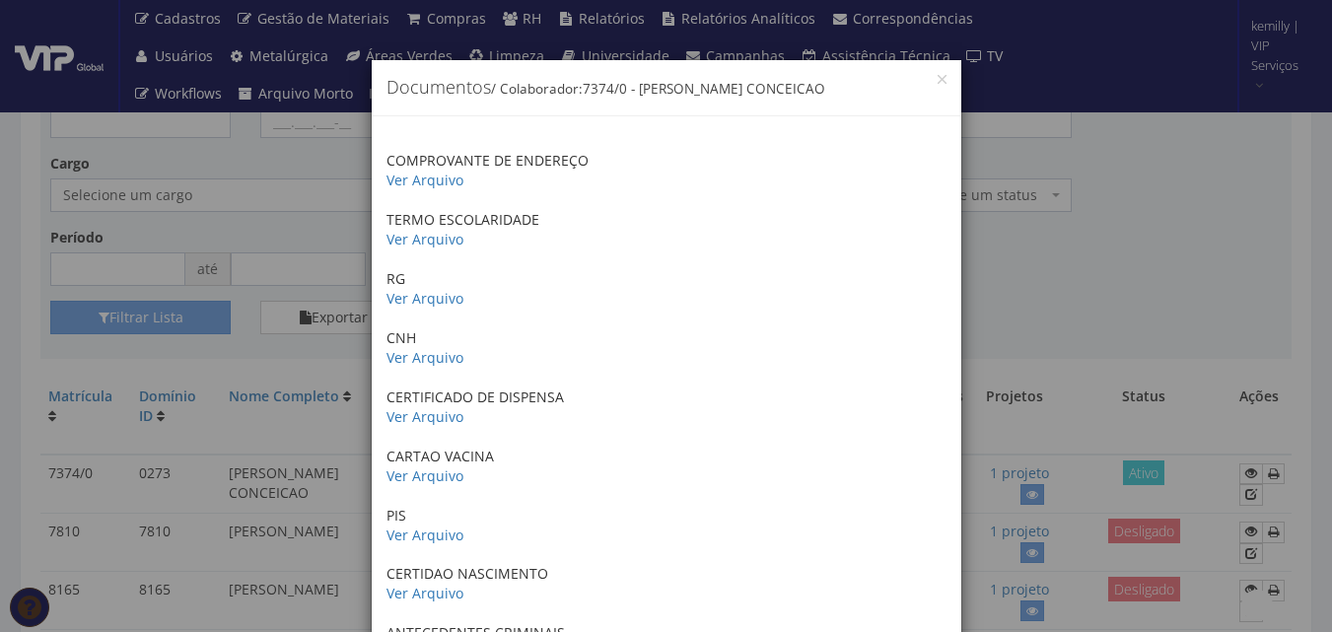  What do you see at coordinates (666, 230) in the screenshot?
I see `p: TERMO ESCOLARIDADE` at bounding box center [666, 230].